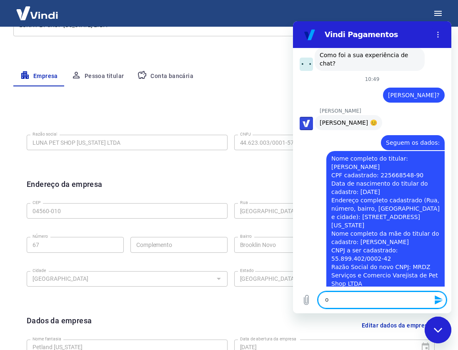  Describe the element at coordinates (165, 76) in the screenshot. I see `button: Conta bancária` at that location.